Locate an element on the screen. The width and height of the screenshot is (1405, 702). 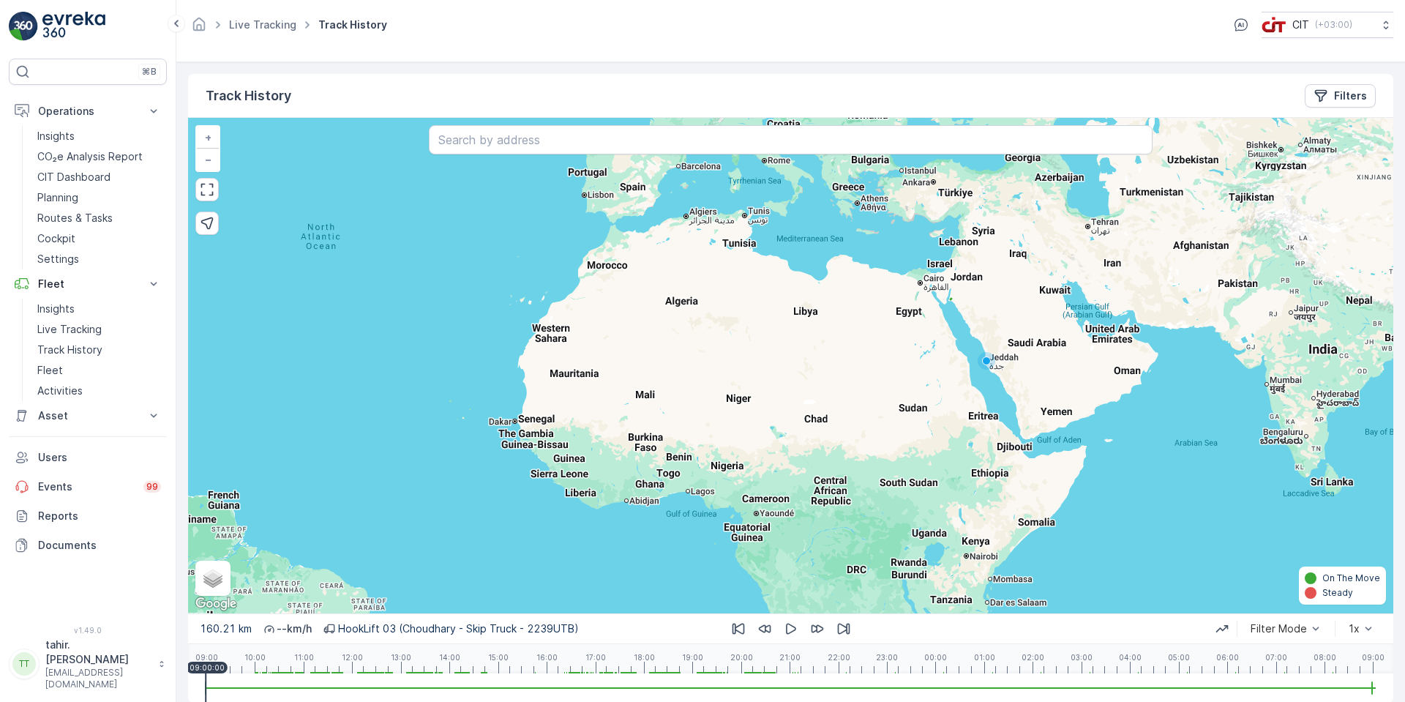
p: 09:00:00 is located at coordinates (207, 667).